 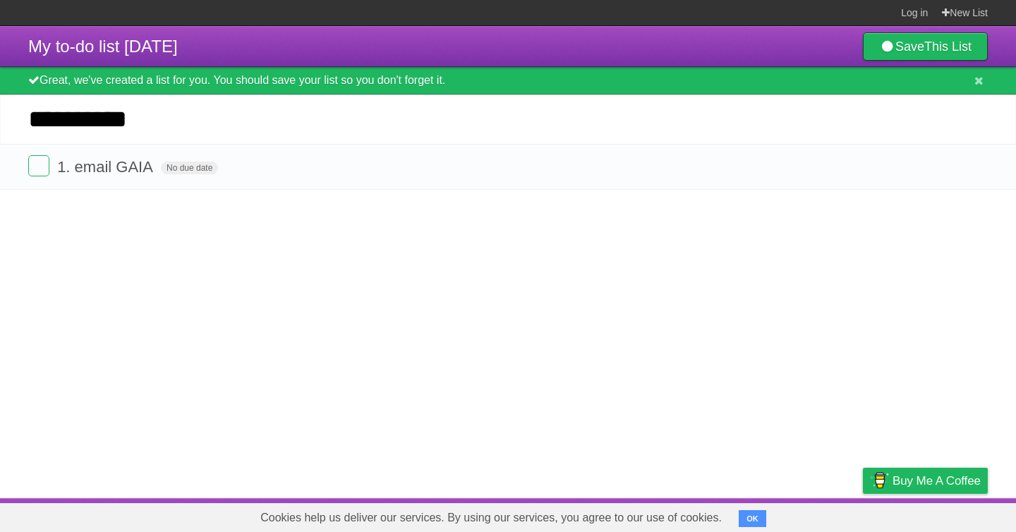 I want to click on img: Buy me a coffee, so click(x=879, y=480).